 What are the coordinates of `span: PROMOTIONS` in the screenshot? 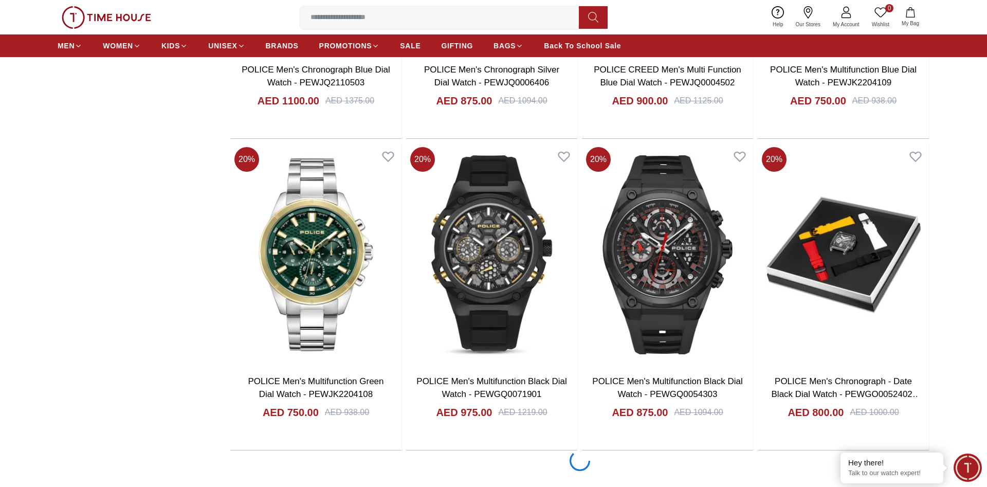 It's located at (346, 46).